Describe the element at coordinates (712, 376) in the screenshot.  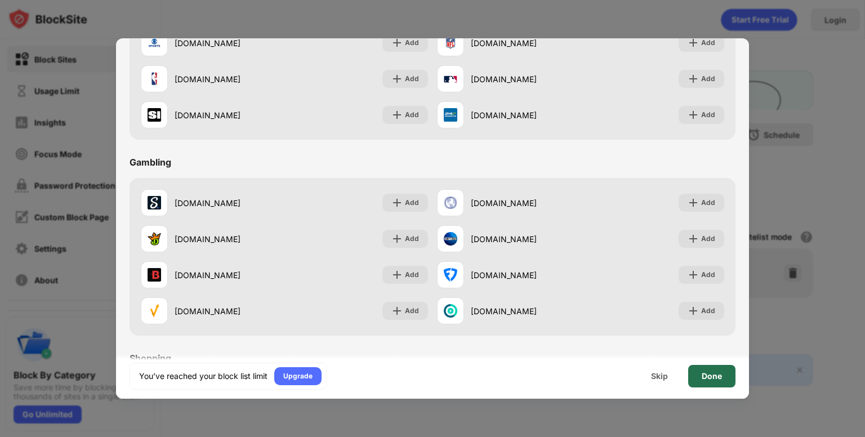
I see `div: Done` at that location.